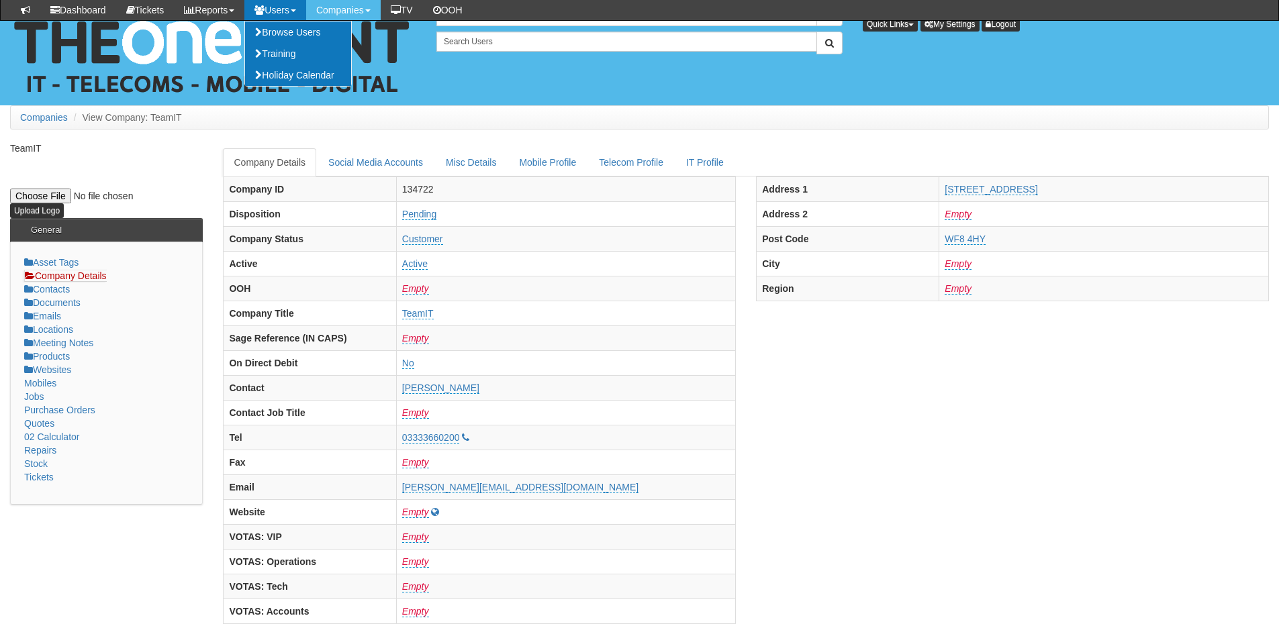 The image size is (1279, 624). I want to click on a: Logout, so click(1000, 24).